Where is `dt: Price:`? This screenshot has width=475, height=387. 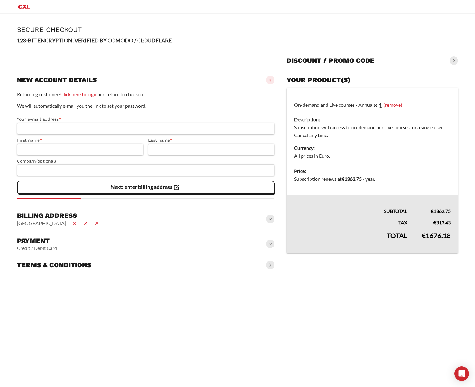
dt: Price: is located at coordinates (372, 171).